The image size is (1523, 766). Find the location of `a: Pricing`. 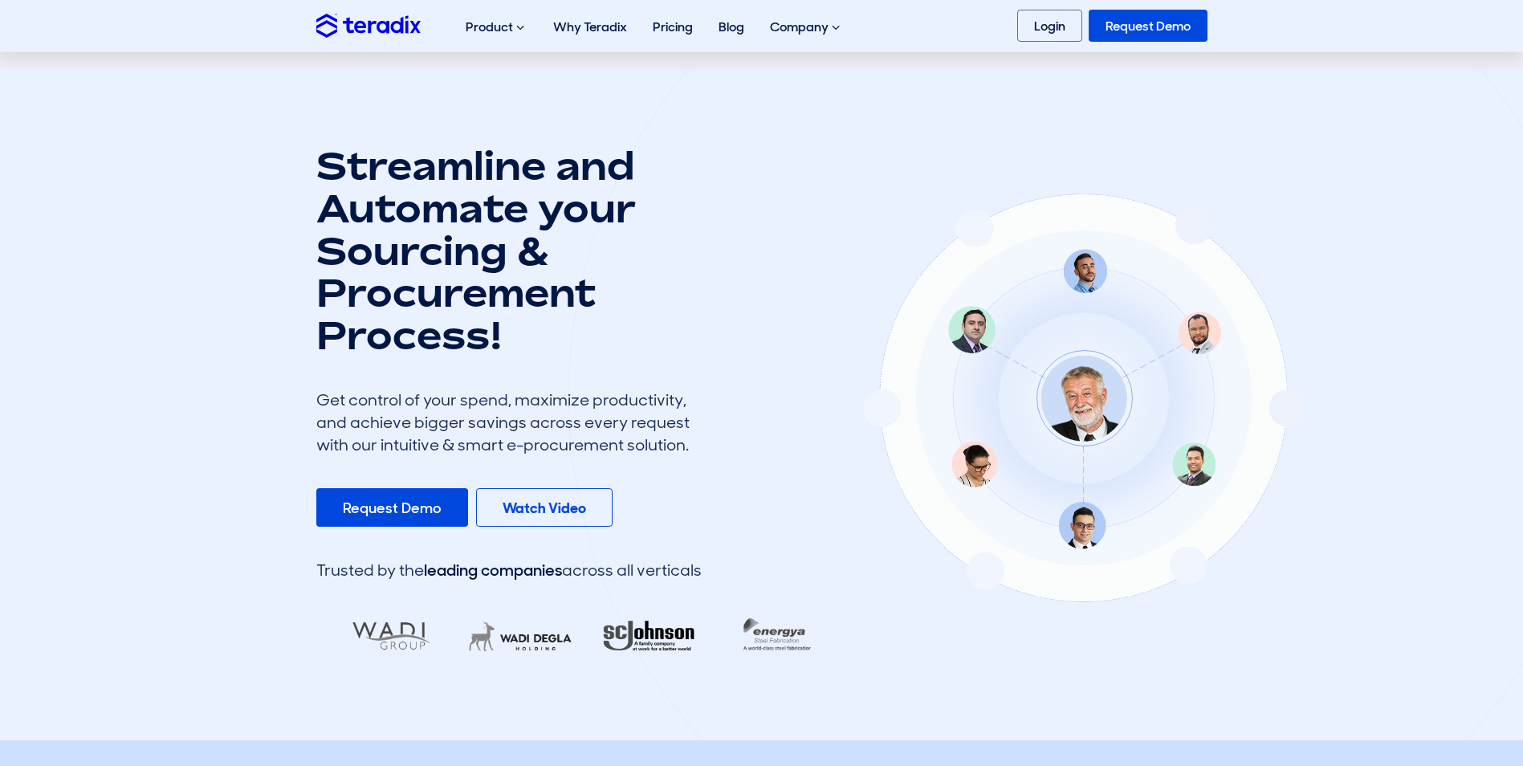

a: Pricing is located at coordinates (673, 26).